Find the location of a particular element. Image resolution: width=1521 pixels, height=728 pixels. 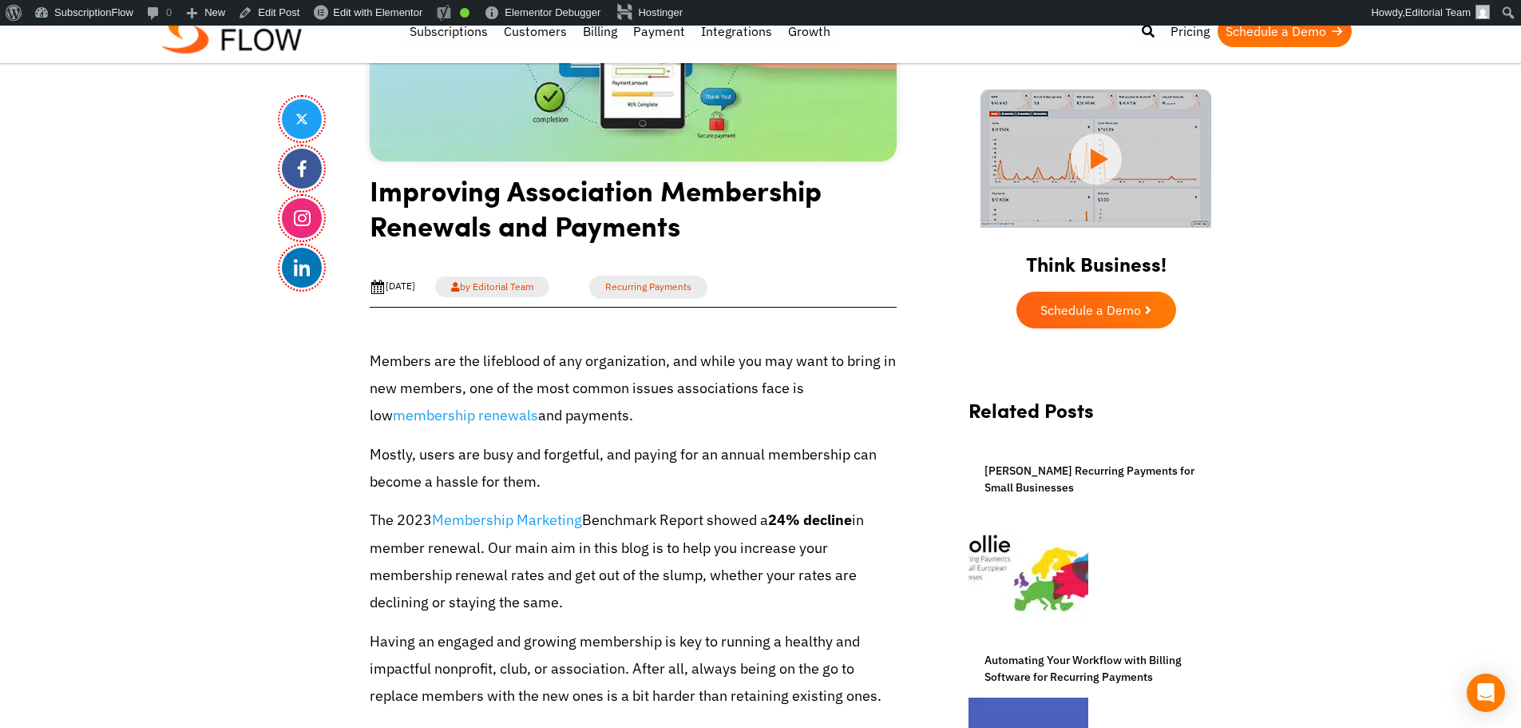

a: Integrations is located at coordinates (736, 31).